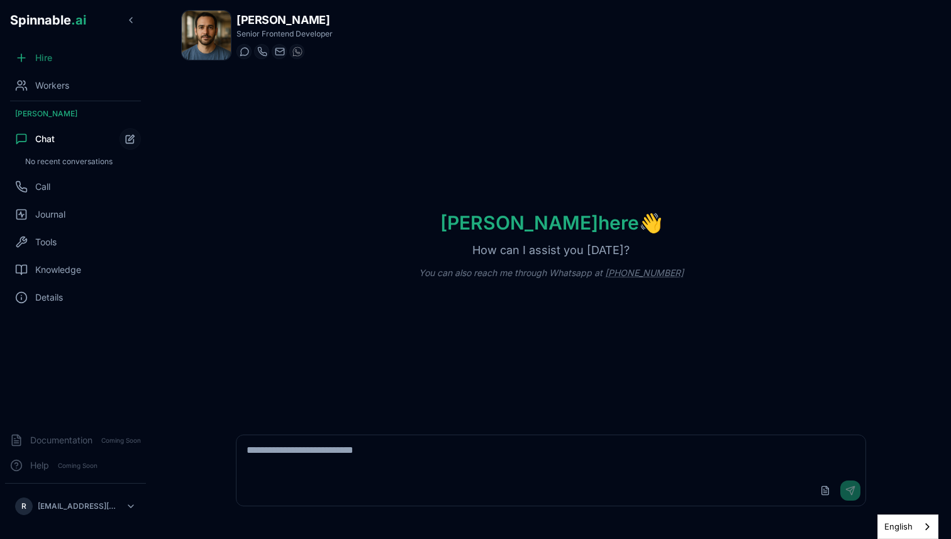 The height and width of the screenshot is (539, 951). I want to click on button: Start a call with Ivan Tan, so click(262, 52).